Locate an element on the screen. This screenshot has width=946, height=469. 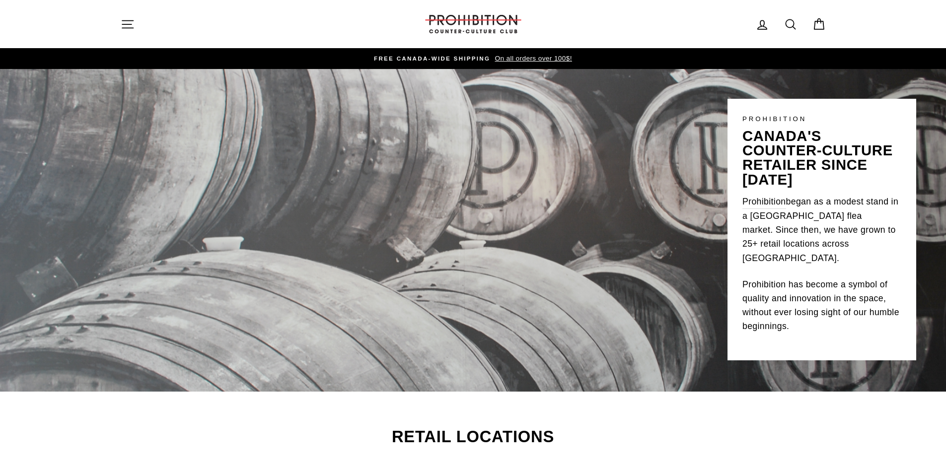
h2: Retail Locations is located at coordinates (473, 437).